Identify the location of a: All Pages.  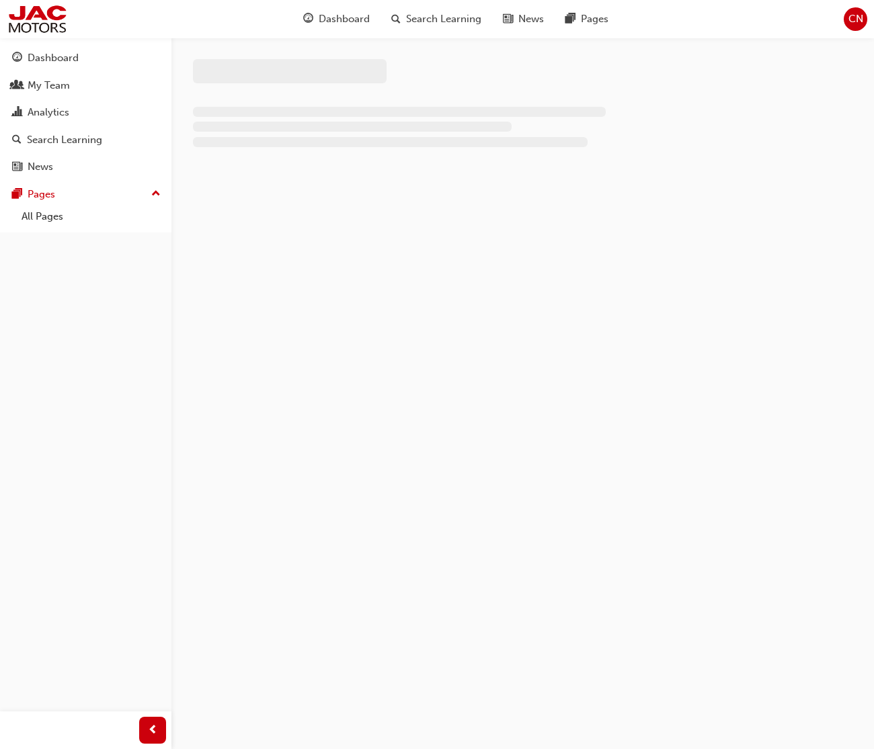
(91, 216).